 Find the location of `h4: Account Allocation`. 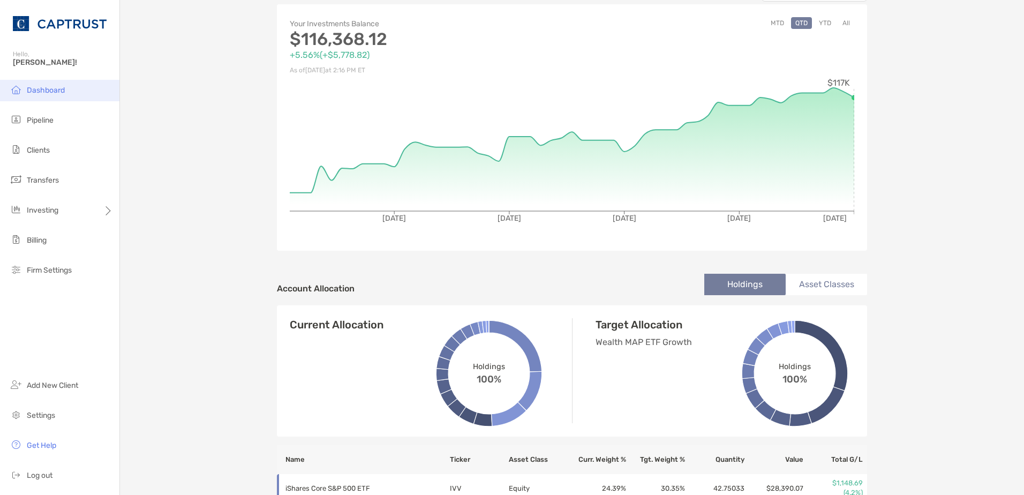

h4: Account Allocation is located at coordinates (315, 288).